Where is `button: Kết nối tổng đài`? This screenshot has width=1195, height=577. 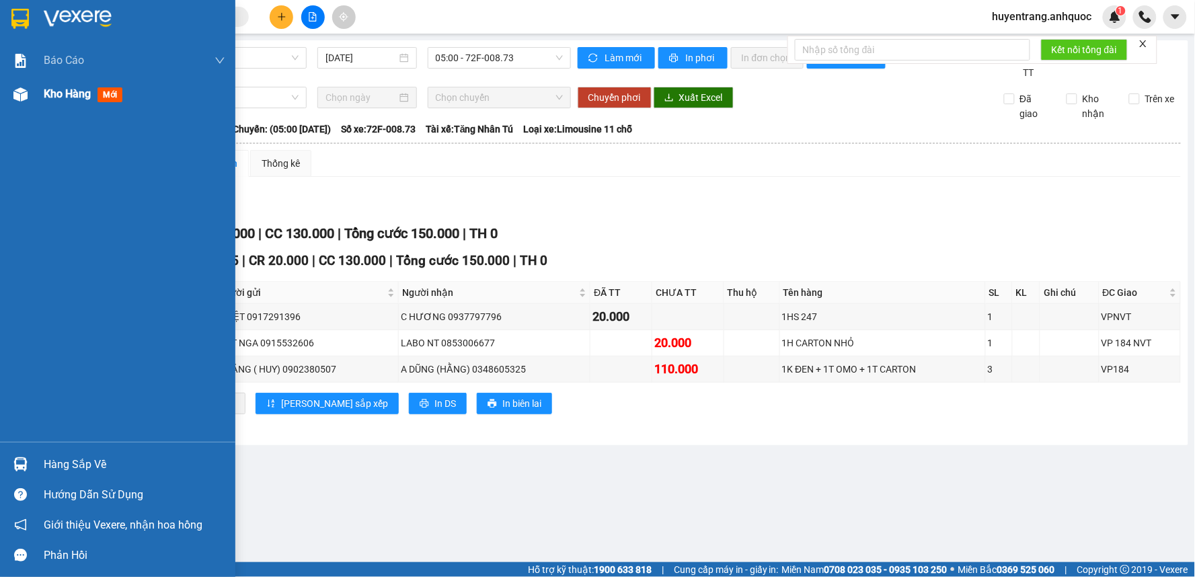 button: Kết nối tổng đài is located at coordinates (1084, 50).